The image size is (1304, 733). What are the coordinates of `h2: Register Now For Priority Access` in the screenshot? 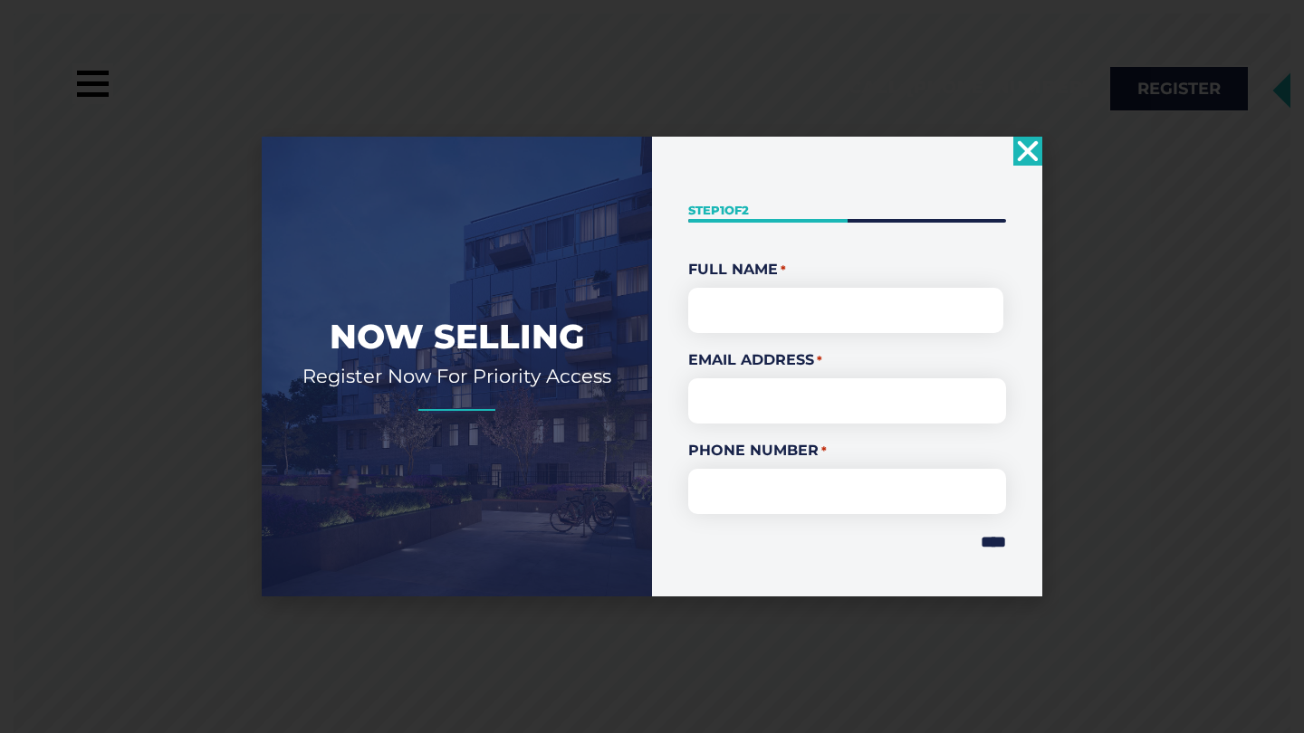 It's located at (456, 376).